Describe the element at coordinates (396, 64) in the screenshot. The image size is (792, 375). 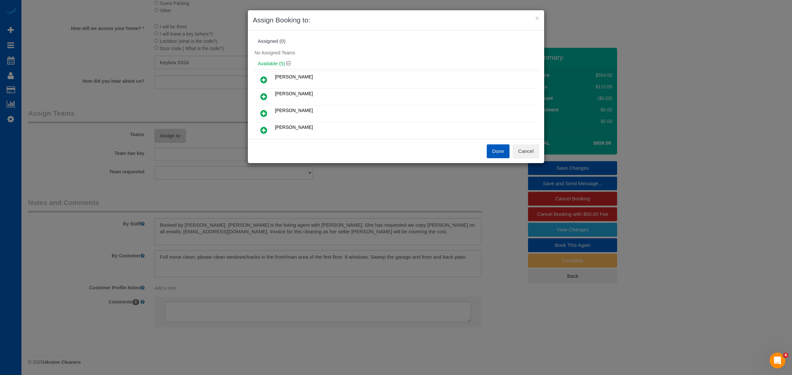
I see `h4: Available (5)` at that location.